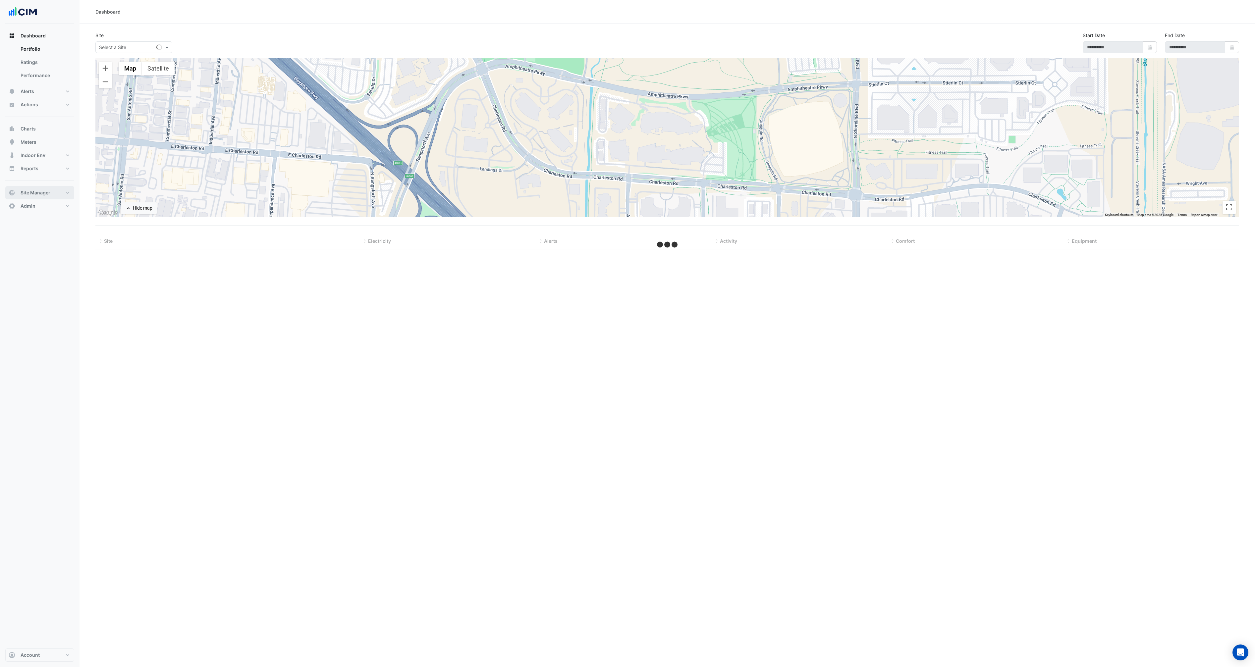  Describe the element at coordinates (33, 36) in the screenshot. I see `span: Dashboard` at that location.